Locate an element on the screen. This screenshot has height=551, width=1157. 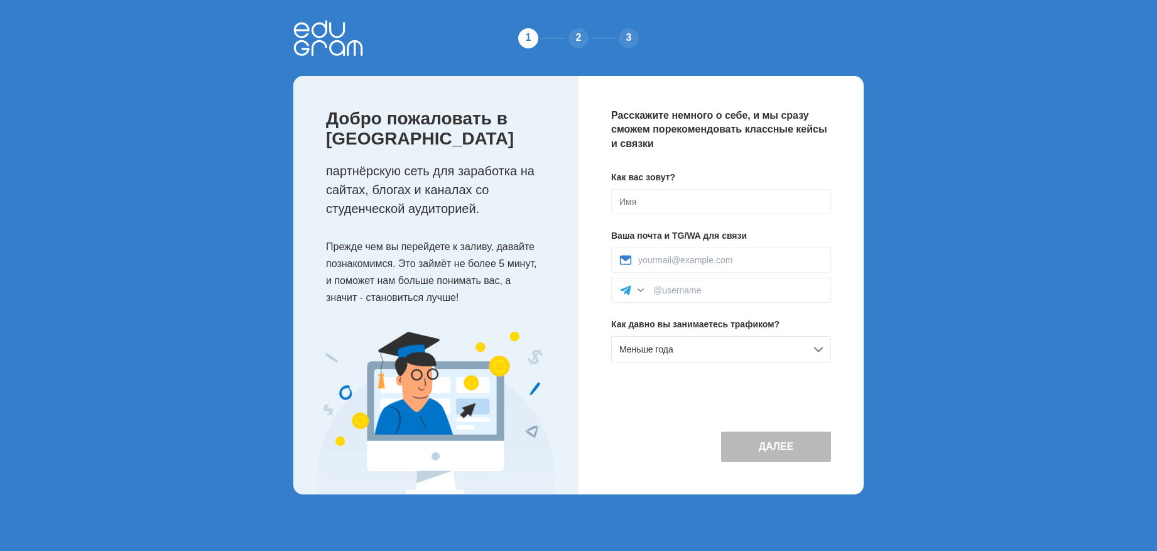
span: Меньше года is located at coordinates (646, 349).